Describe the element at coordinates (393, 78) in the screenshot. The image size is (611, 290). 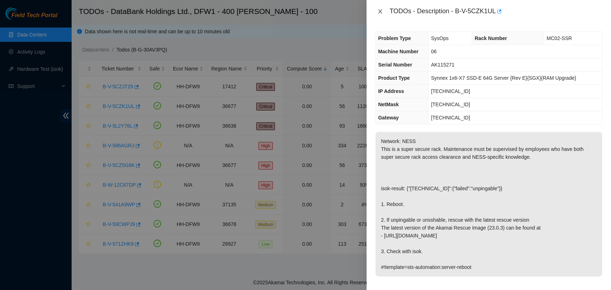
I see `span: Product Type` at that location.